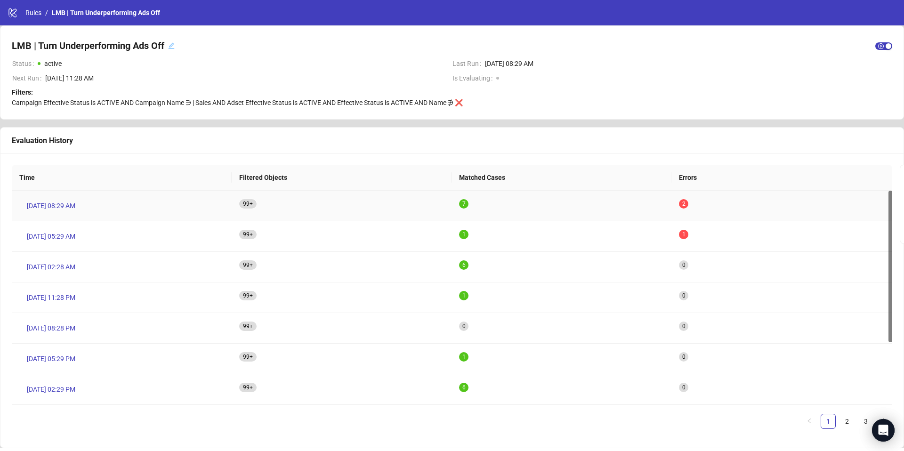 This screenshot has width=904, height=451. What do you see at coordinates (782, 178) in the screenshot?
I see `th: Errors` at bounding box center [782, 178].